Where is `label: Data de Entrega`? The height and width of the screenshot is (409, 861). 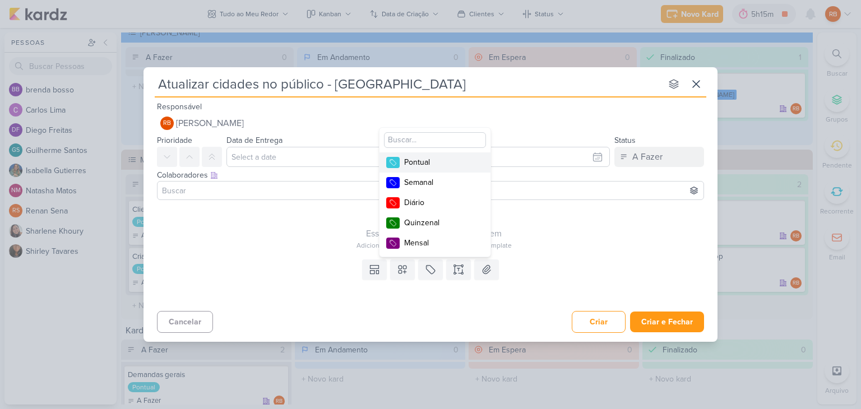
label: Data de Entrega is located at coordinates (255, 140).